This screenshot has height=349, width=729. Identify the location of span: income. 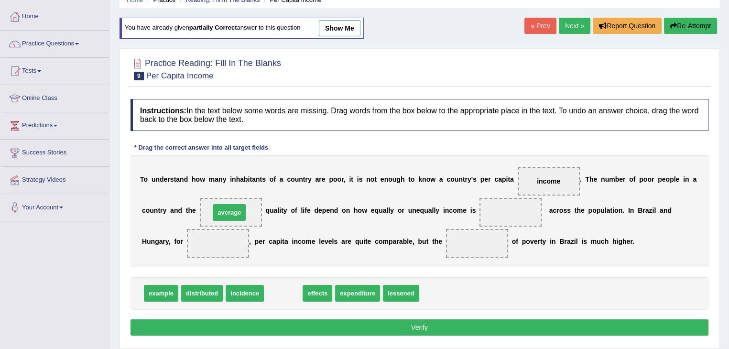
(548, 181).